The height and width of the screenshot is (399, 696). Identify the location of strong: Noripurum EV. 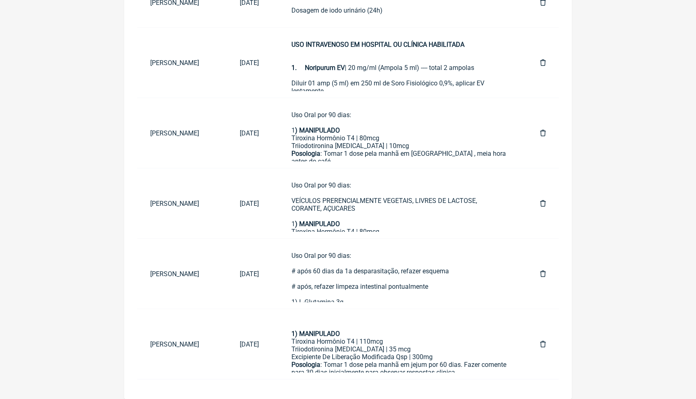
(325, 68).